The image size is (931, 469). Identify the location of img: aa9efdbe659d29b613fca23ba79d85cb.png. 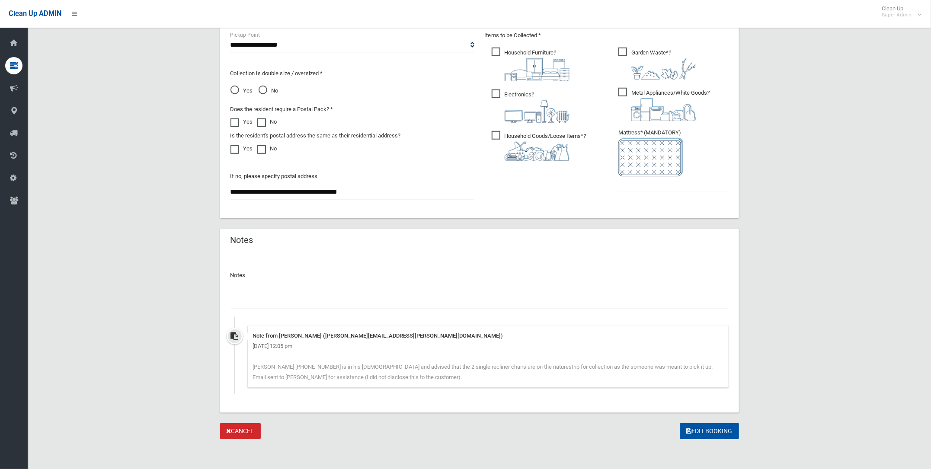
(537, 70).